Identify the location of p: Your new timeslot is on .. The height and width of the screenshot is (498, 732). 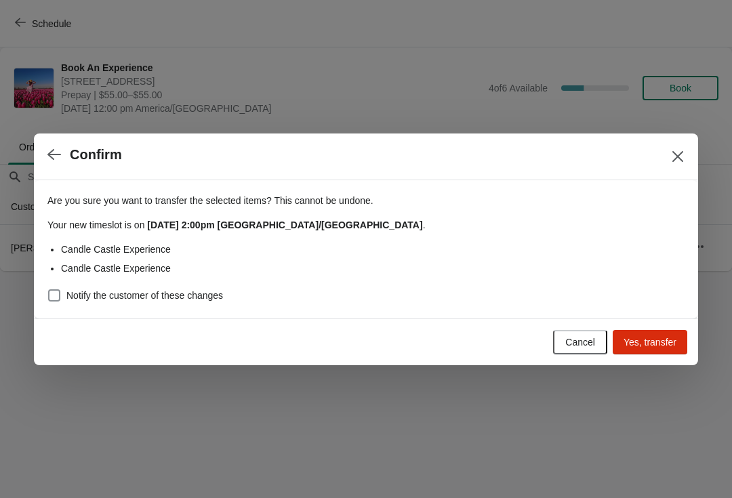
(366, 225).